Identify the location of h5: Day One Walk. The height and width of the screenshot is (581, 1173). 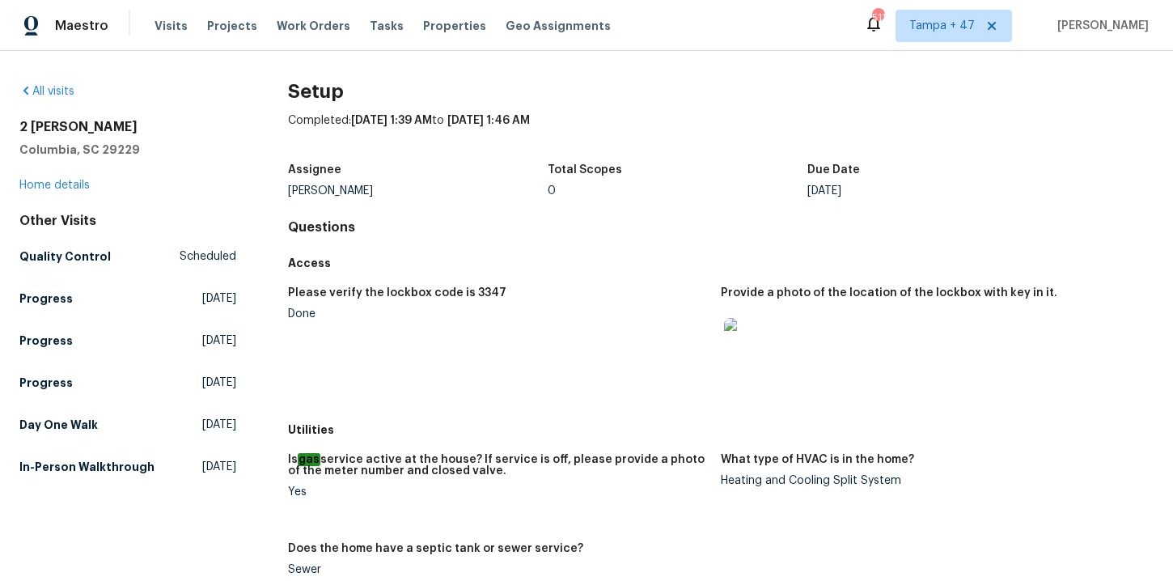
(58, 425).